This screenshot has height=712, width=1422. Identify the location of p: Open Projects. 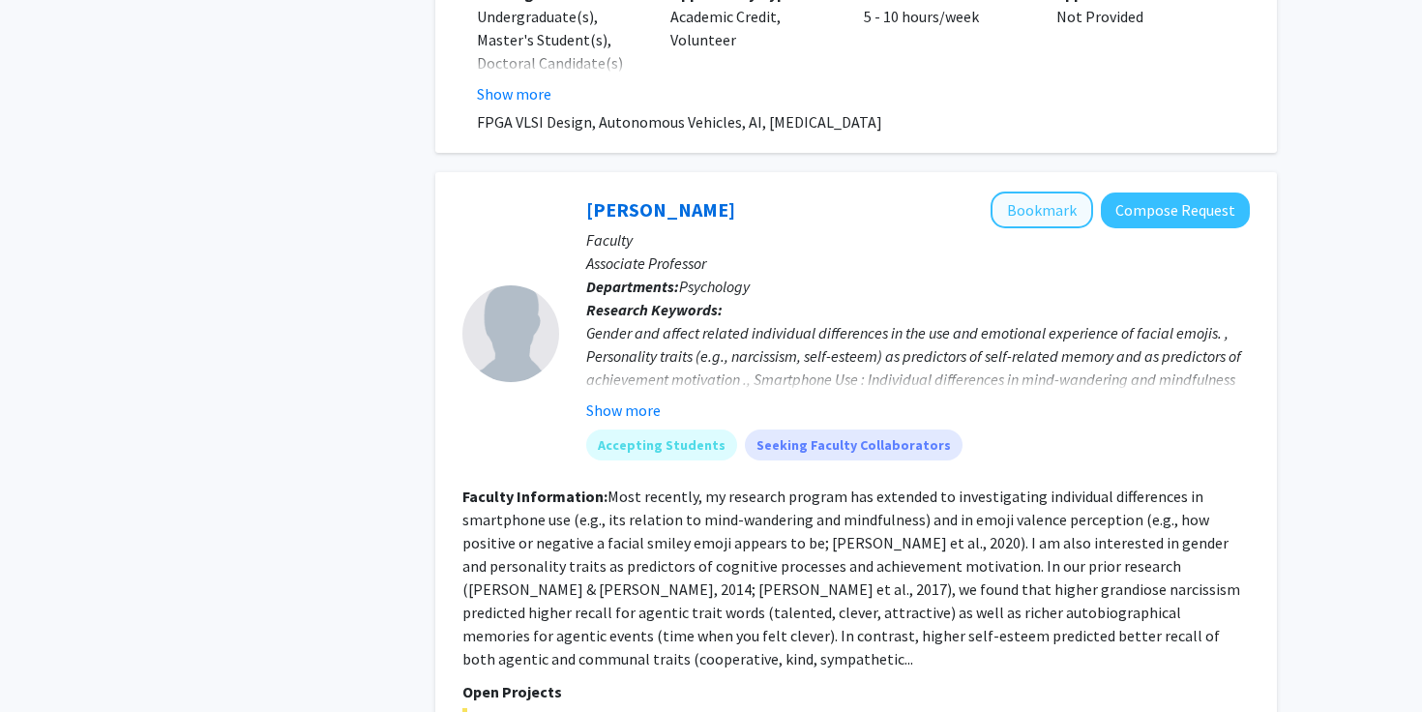
(856, 692).